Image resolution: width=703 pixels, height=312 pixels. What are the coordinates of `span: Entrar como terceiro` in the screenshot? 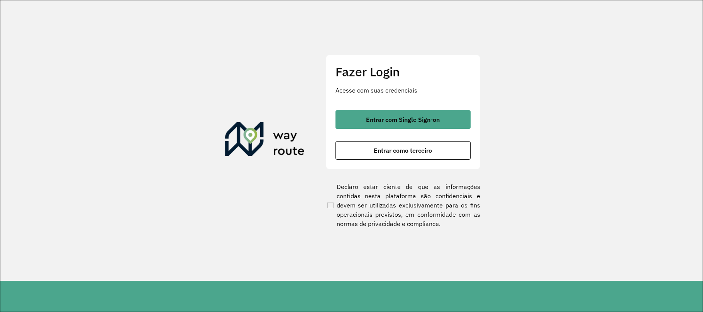 It's located at (403, 151).